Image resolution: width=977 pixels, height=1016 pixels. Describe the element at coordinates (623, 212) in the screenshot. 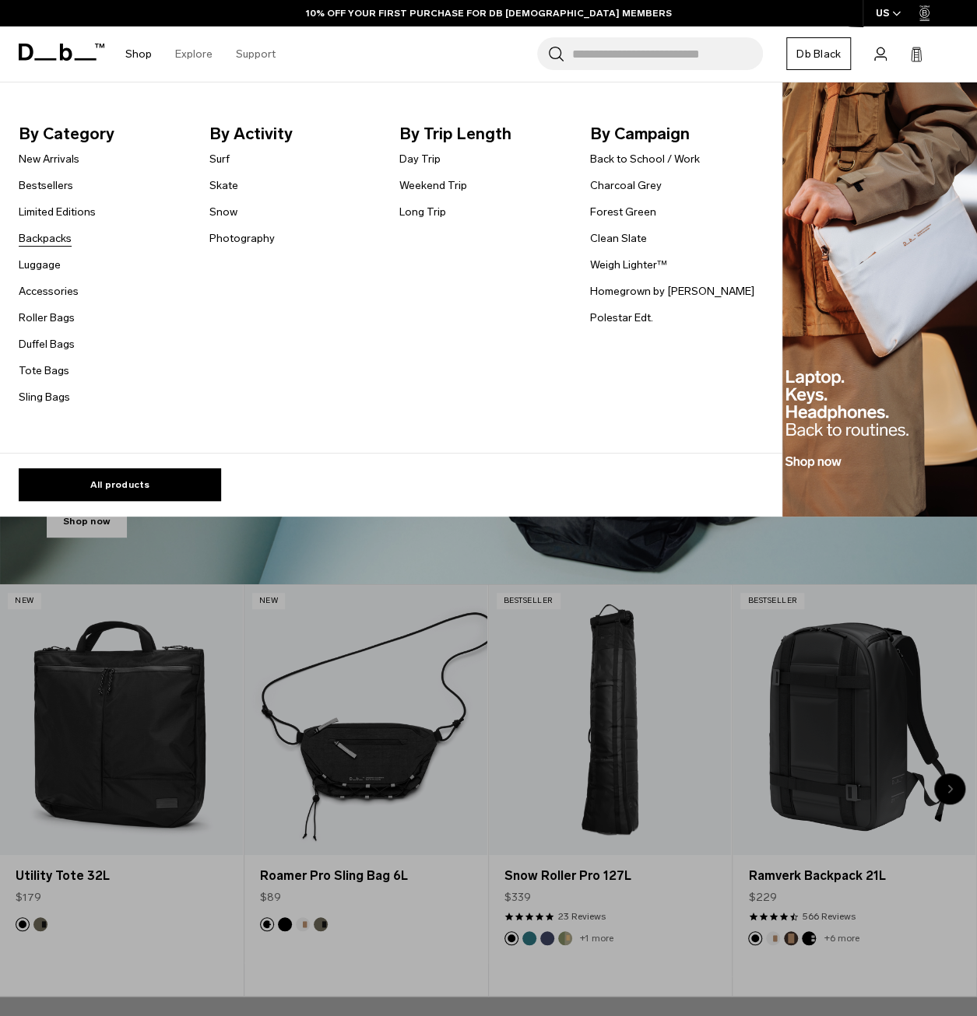

I see `a: Forest Green` at that location.